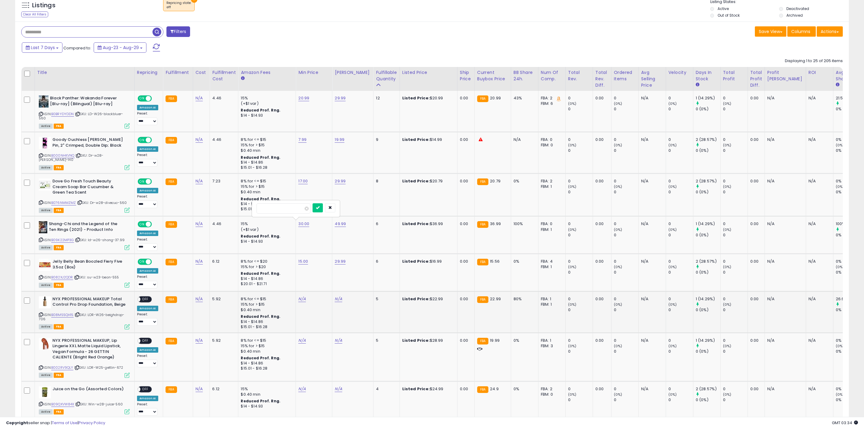  Describe the element at coordinates (625, 76) in the screenshot. I see `div: Ordered Items` at that location.